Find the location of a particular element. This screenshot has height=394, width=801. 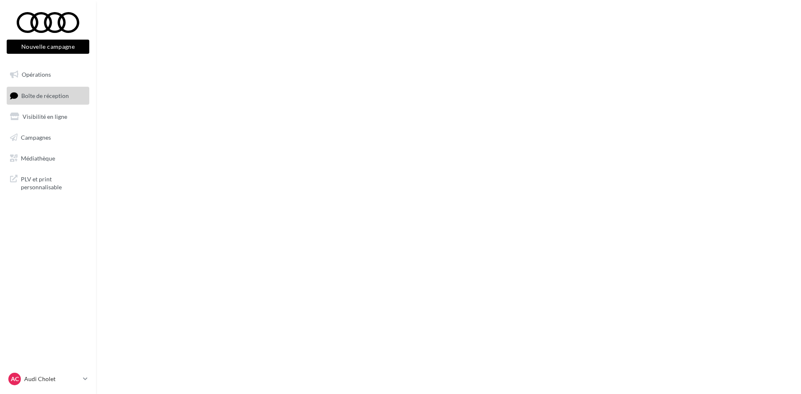

span: Campagnes is located at coordinates (36, 137).